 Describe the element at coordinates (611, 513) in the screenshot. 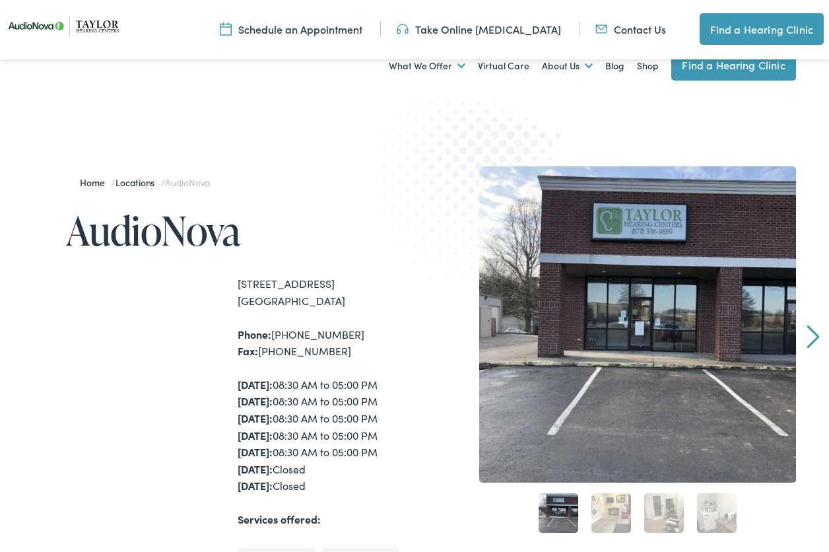

I see `a: 2` at that location.